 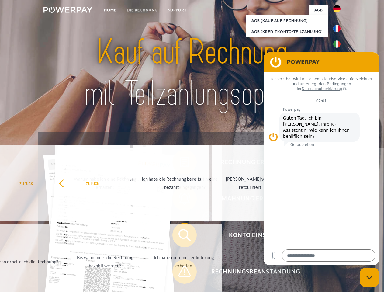 What do you see at coordinates (93, 183) in the screenshot?
I see `div: zurück` at bounding box center [93, 183].